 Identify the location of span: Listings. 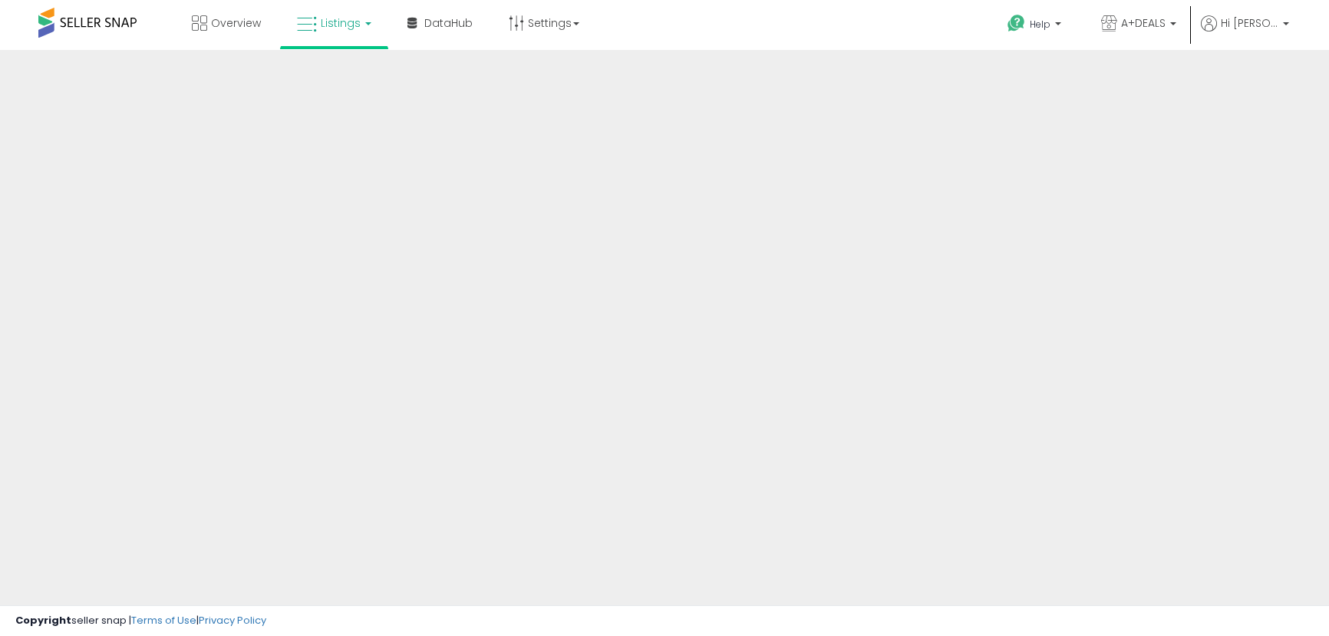
(341, 23).